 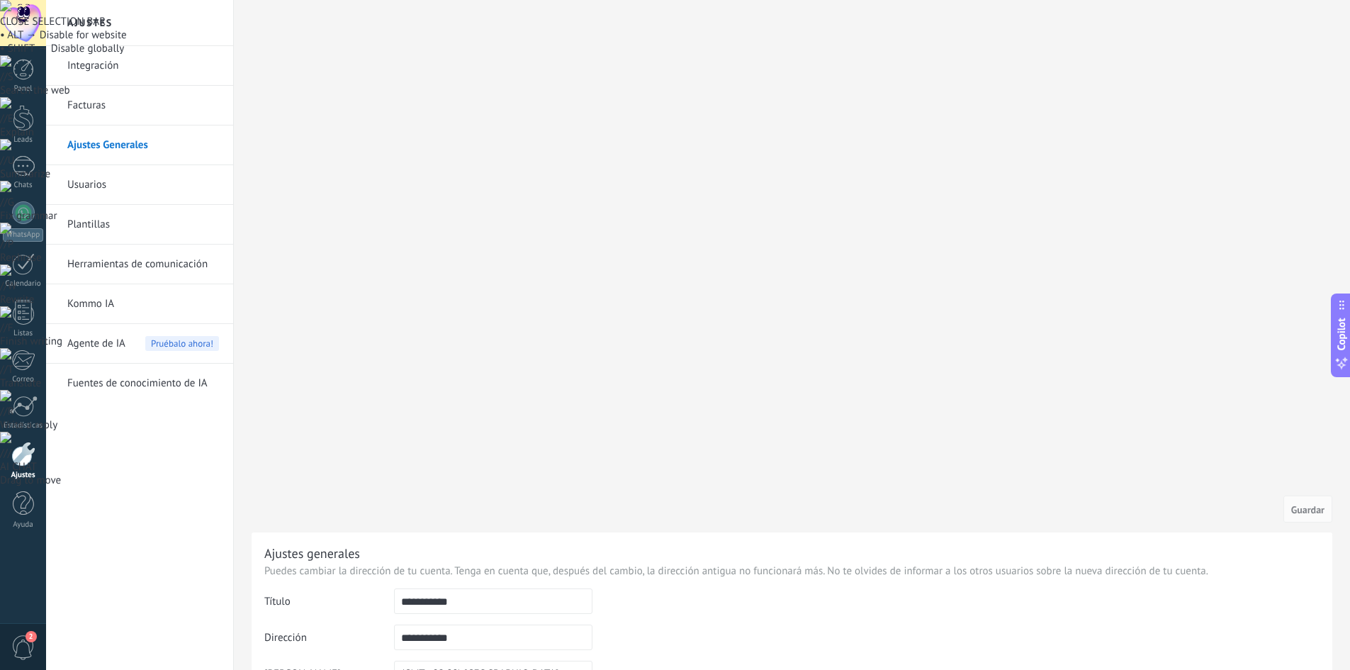 I want to click on p: Puedes cambiar la dirección de tu cuenta. Tenga en cuenta que, después del cambio, la dirección a..., so click(x=792, y=571).